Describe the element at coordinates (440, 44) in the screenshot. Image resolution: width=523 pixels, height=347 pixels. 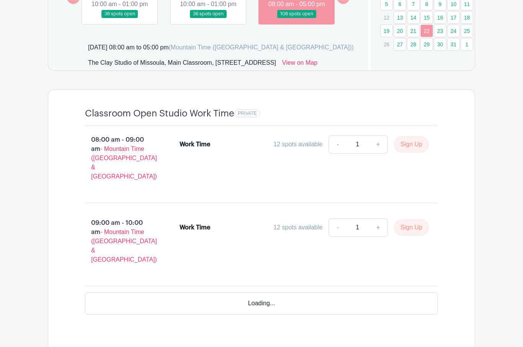
I see `a: 30` at that location.